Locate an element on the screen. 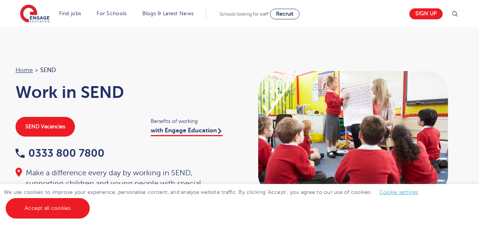 This screenshot has height=225, width=479. a: Cookie settings is located at coordinates (399, 192).